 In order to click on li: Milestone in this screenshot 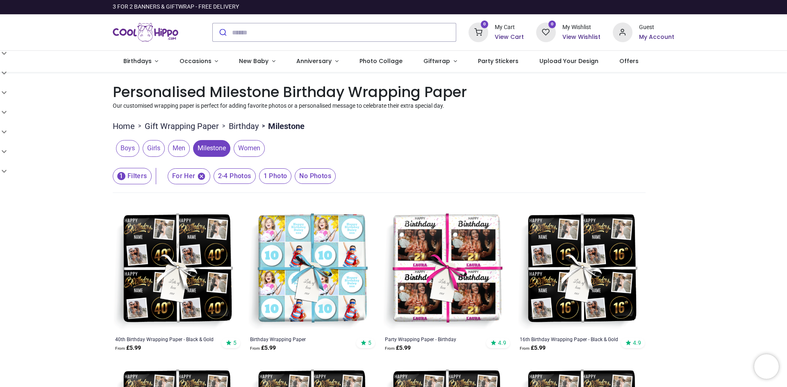, I will do `click(282, 126)`.